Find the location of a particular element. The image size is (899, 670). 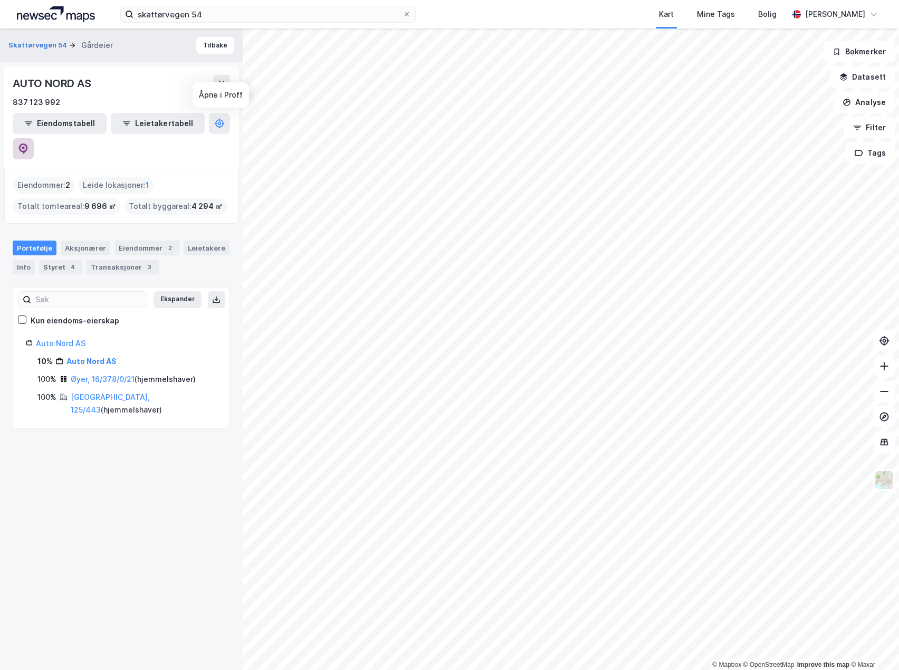

img: logo.a4113a55bc3d86da70a041830d287a7e.svg is located at coordinates (56, 14).